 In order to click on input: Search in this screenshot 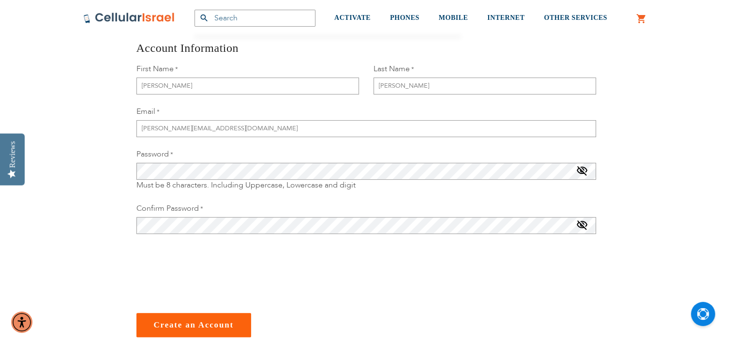, I will do `click(255, 18)`.